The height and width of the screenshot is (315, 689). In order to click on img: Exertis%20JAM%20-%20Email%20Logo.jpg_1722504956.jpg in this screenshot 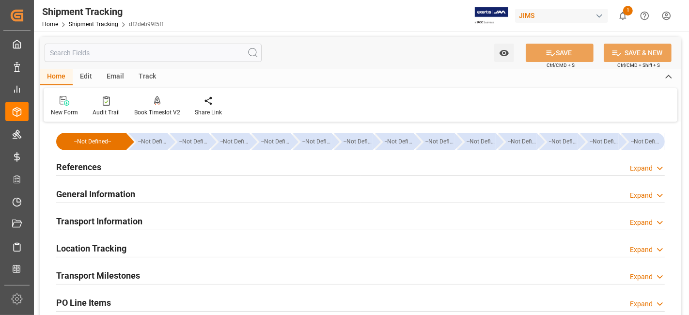, I will do `click(491, 15)`.